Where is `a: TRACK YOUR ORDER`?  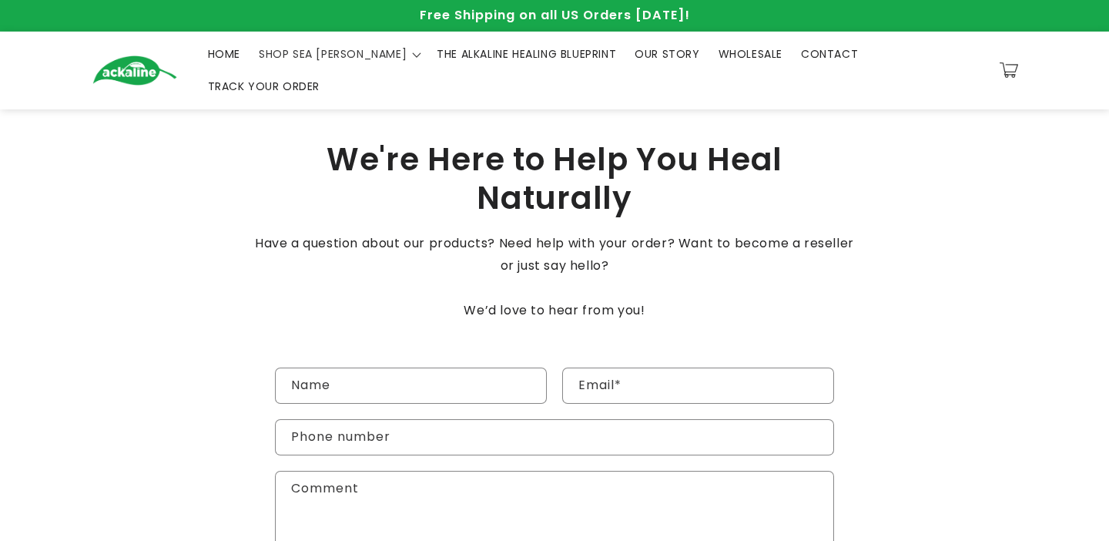 a: TRACK YOUR ORDER is located at coordinates (264, 86).